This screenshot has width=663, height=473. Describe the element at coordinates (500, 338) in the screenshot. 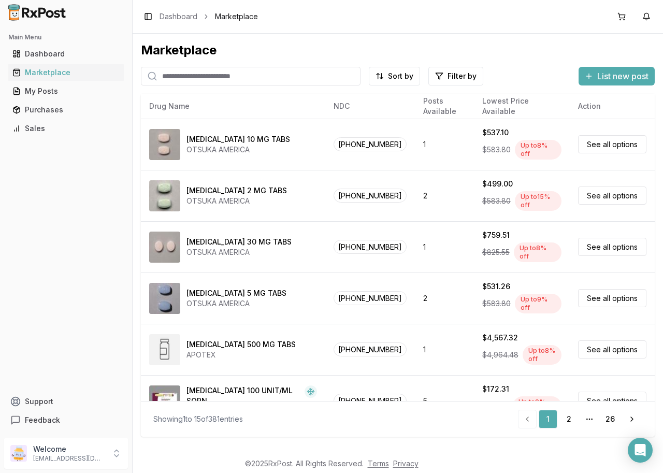

I see `div: $4,567.32` at that location.